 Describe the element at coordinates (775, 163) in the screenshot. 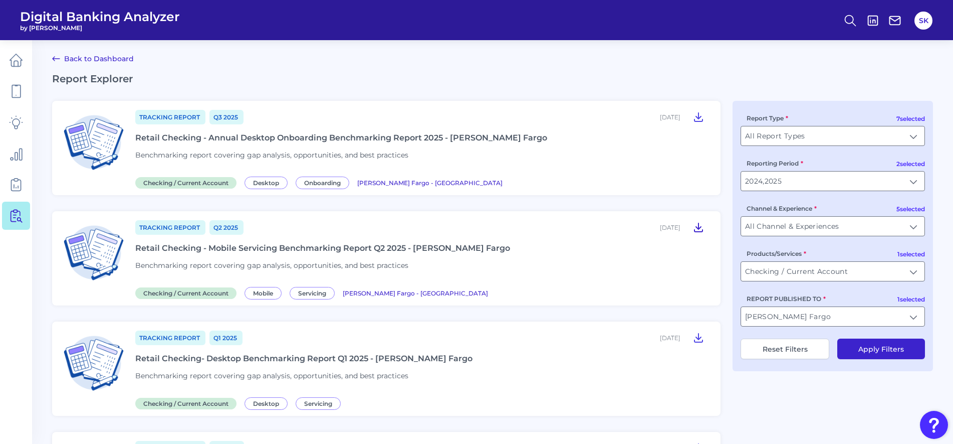

I see `label: Reporting Period` at that location.